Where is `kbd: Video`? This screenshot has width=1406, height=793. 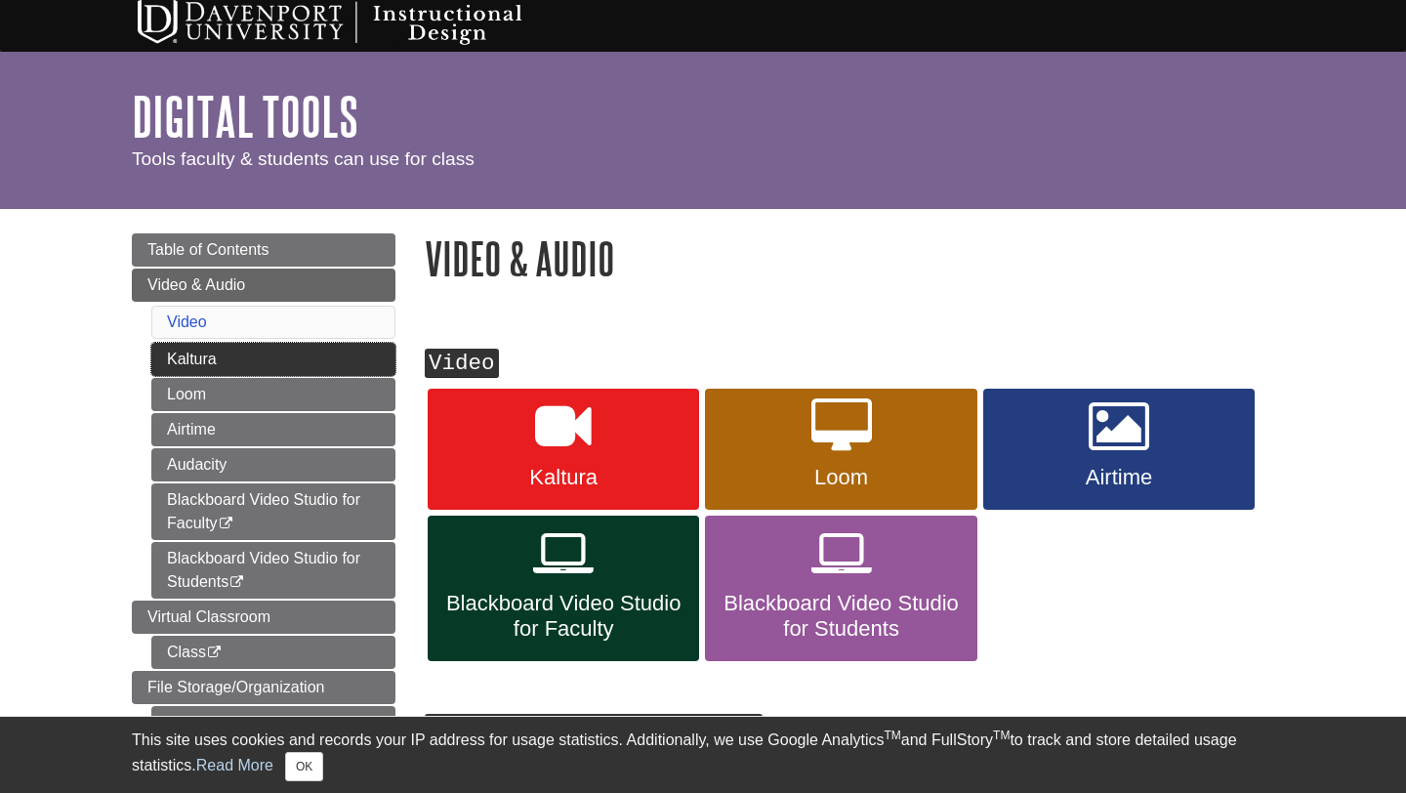
kbd: Video is located at coordinates (462, 363).